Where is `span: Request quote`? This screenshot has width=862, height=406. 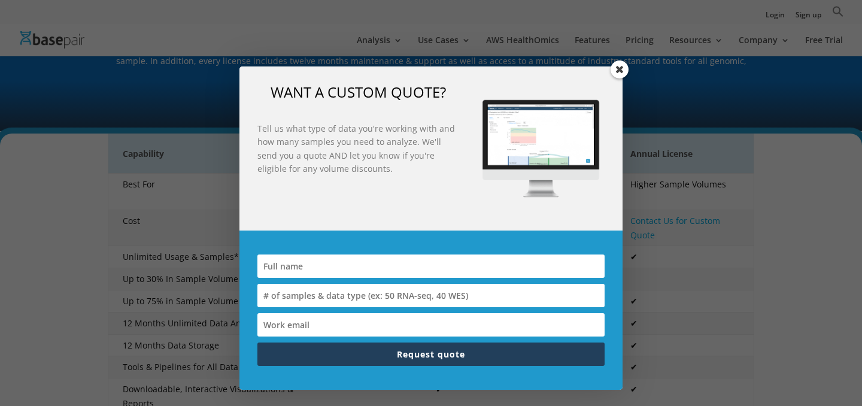
span: Request quote is located at coordinates (431, 354).